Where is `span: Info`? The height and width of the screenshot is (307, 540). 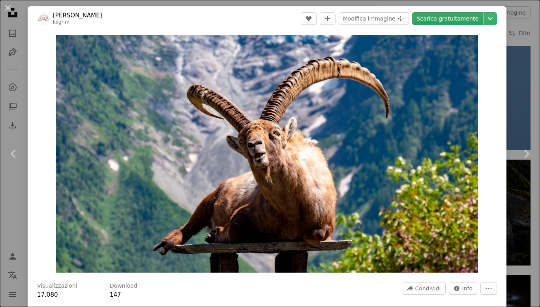
span: Info is located at coordinates (467, 288).